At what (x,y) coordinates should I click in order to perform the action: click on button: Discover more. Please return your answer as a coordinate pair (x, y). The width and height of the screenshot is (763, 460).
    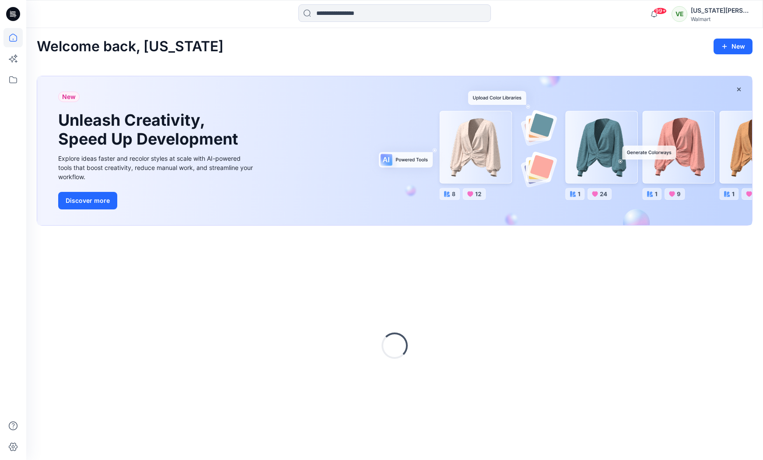
    Looking at the image, I should click on (88, 200).